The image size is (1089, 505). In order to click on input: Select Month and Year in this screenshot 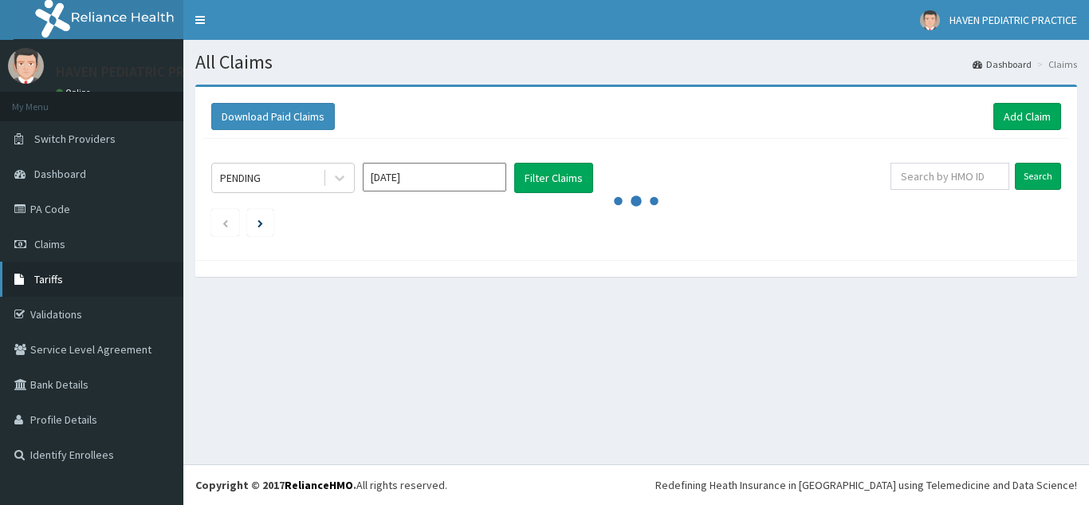, I will do `click(435, 177)`.